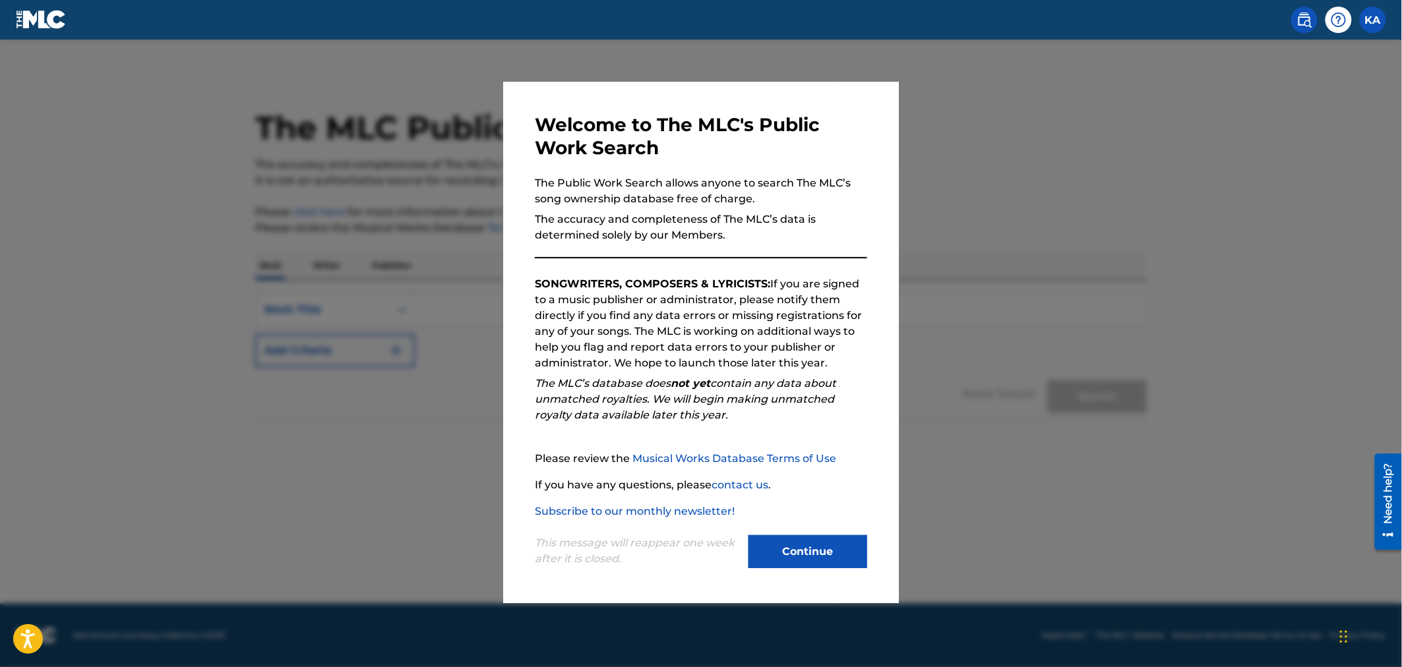 This screenshot has height=667, width=1402. Describe the element at coordinates (701, 191) in the screenshot. I see `p: The Public Work Search allows anyone to search The MLC’s song ownership database free of charge.` at that location.